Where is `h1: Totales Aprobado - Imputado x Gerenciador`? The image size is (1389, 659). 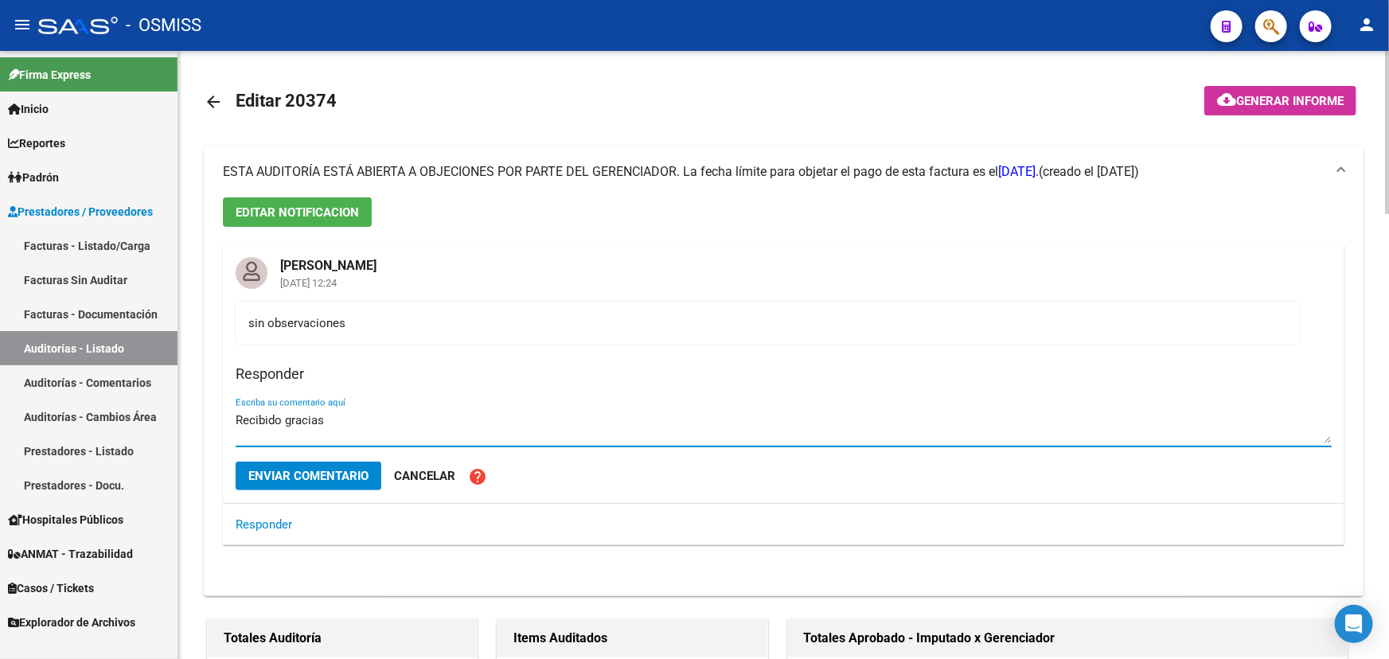
h1: Totales Aprobado - Imputado x Gerenciador is located at coordinates (1067, 638).